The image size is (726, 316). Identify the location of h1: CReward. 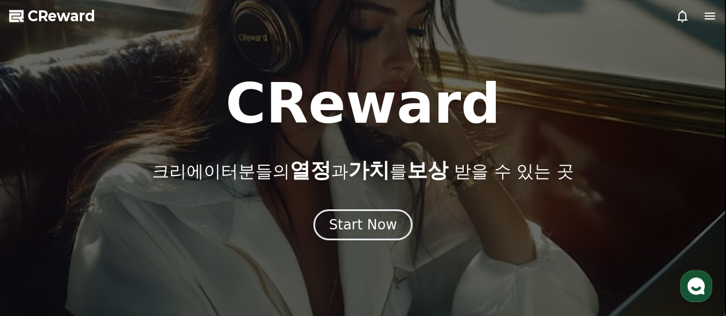
(363, 104).